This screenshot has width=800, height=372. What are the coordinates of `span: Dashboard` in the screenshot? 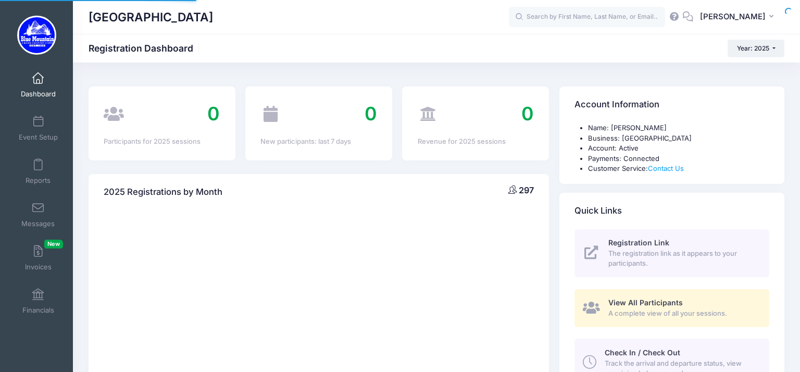 It's located at (38, 94).